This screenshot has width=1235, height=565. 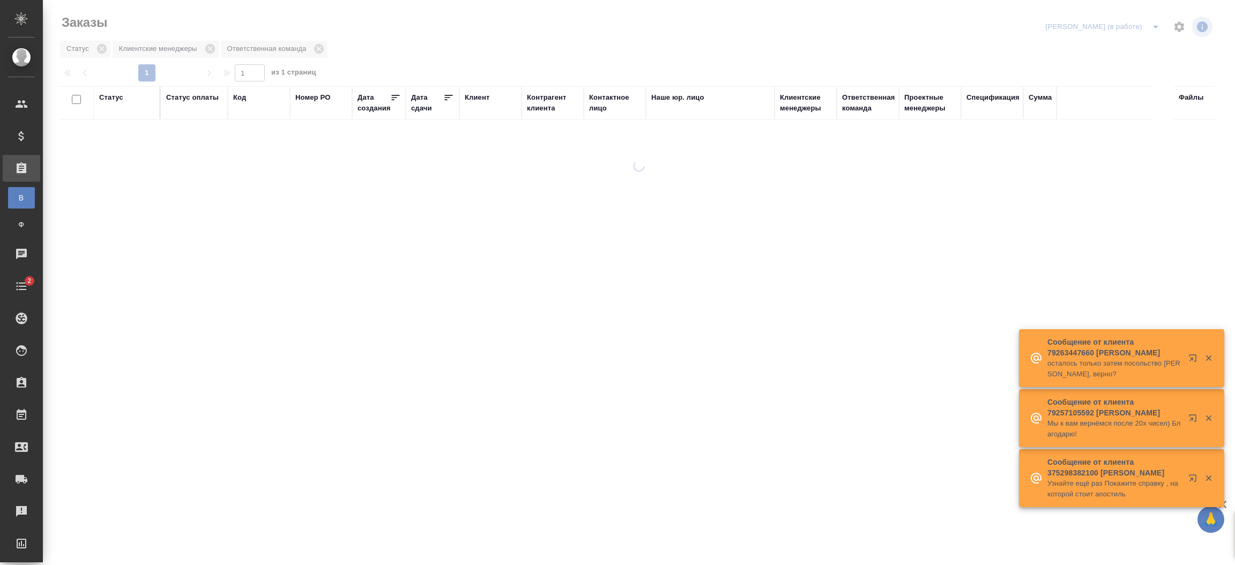 I want to click on div: Контактное лицо, so click(x=615, y=103).